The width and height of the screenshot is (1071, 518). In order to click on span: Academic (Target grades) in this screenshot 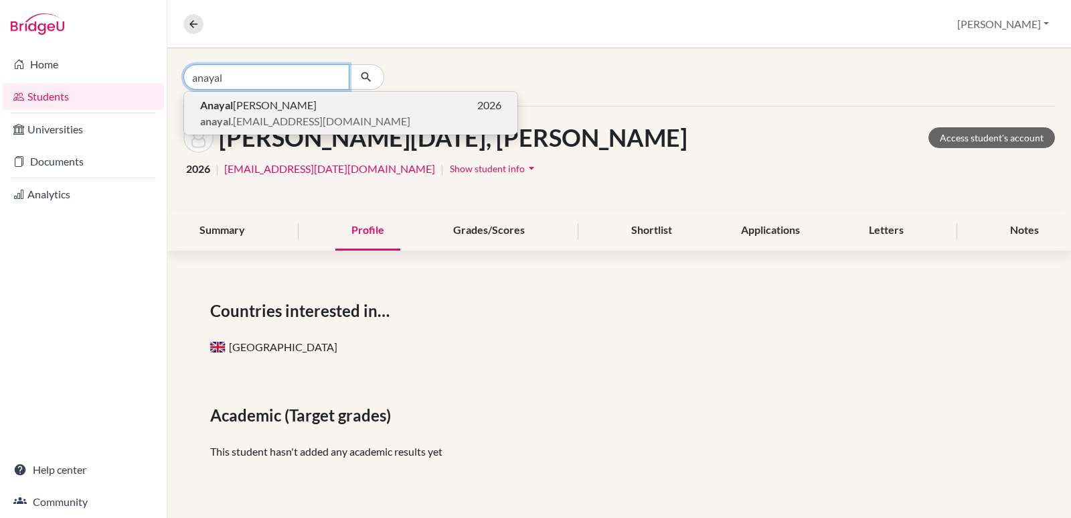, I will do `click(303, 415)`.